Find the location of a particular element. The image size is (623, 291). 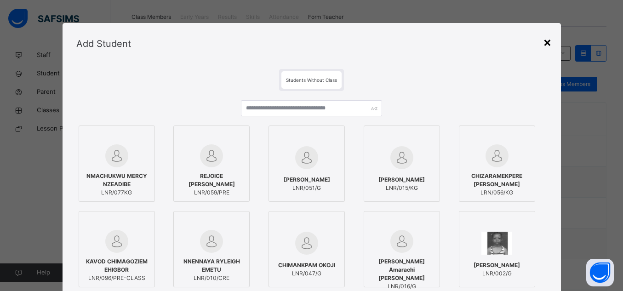

span: KAVOD CHIMAGOZIEM EHIGBOR is located at coordinates (117, 266).